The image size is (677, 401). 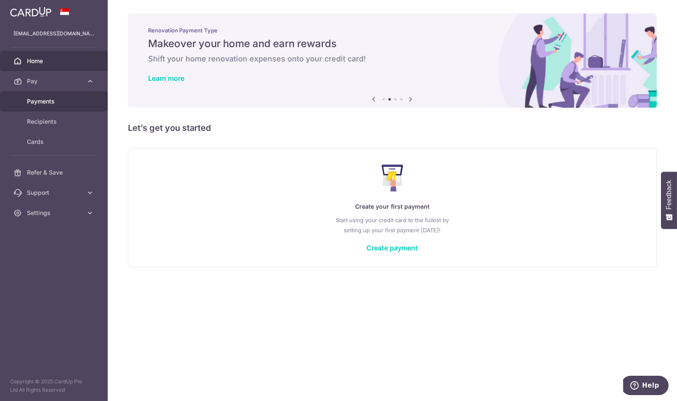 I want to click on p: Renovation Payment Type, so click(x=392, y=30).